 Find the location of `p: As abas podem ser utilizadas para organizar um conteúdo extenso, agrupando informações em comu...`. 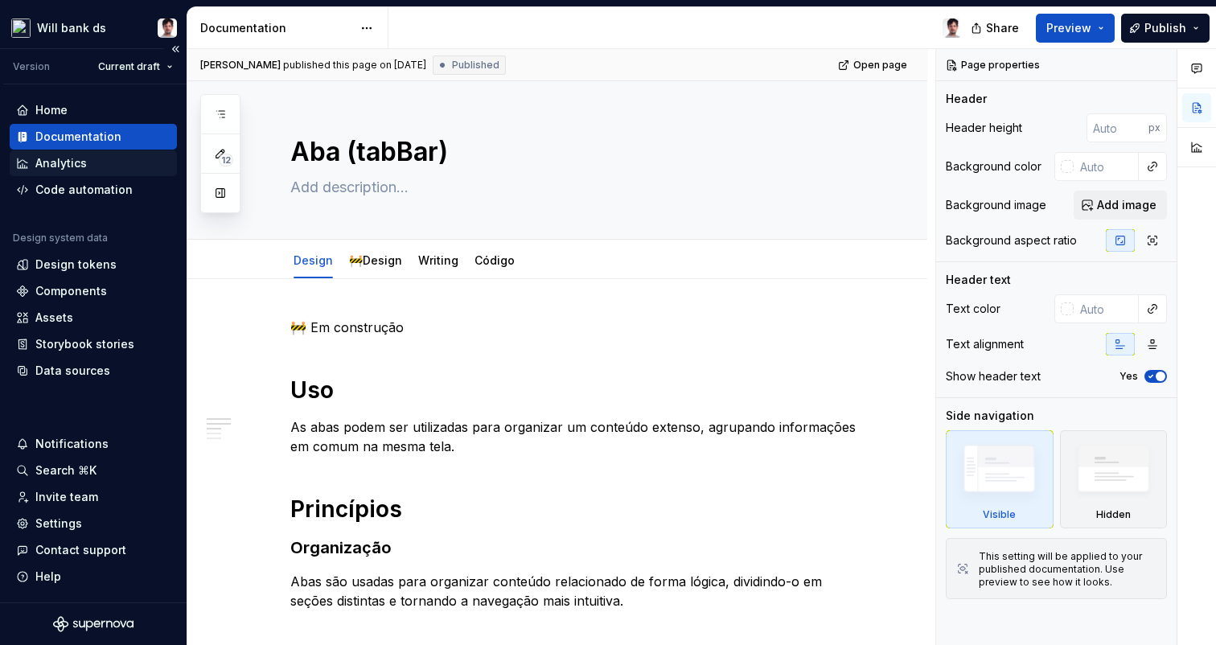

p: As abas podem ser utilizadas para organizar um conteúdo extenso, agrupando informações em comu... is located at coordinates (577, 437).